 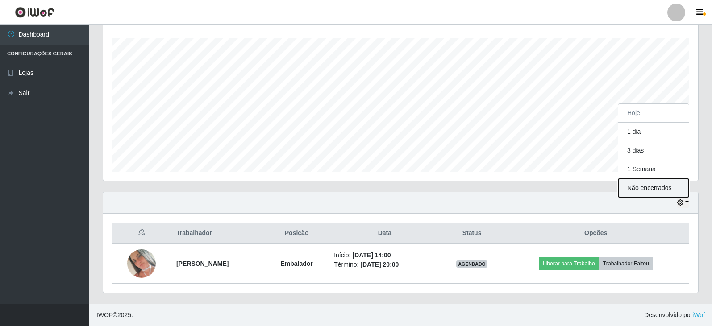 I want to click on span: © 2025 ., so click(x=115, y=315).